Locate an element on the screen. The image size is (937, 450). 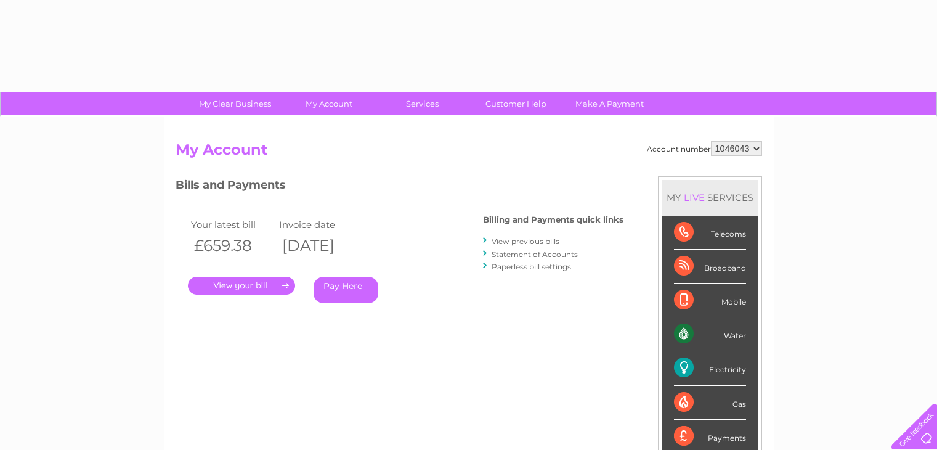
h3: Bills and Payments is located at coordinates (399, 187).